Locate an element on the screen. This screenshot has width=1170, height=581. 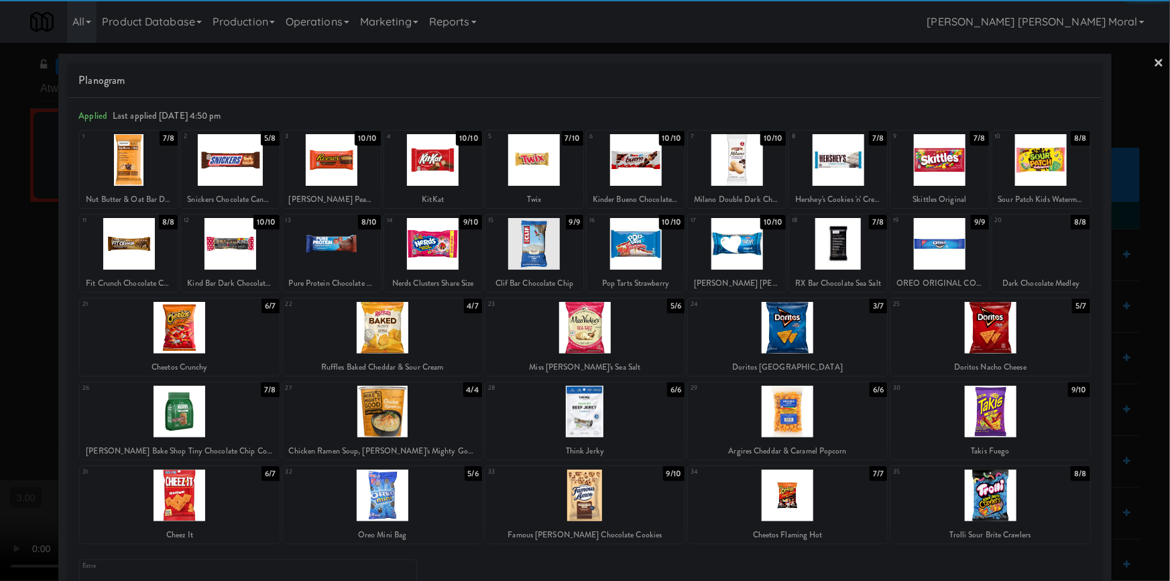
div: Twix is located at coordinates (534, 199).